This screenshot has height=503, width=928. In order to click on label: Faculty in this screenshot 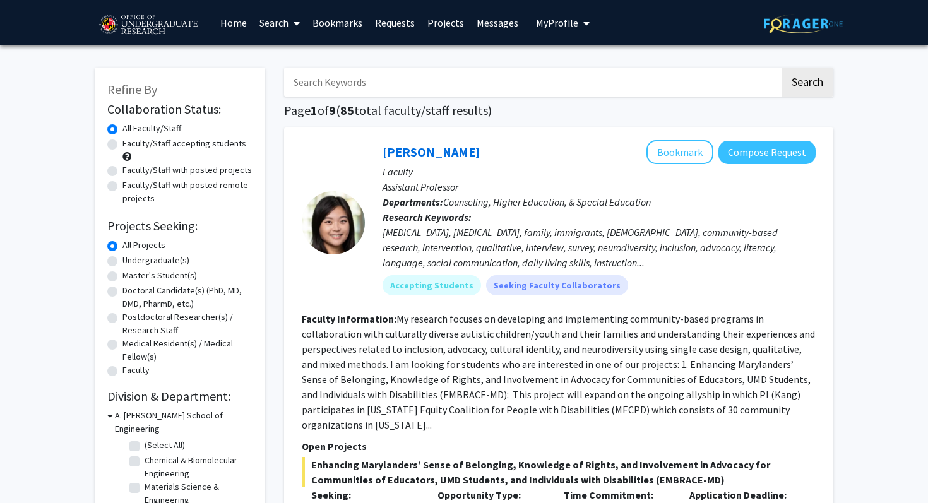, I will do `click(136, 370)`.